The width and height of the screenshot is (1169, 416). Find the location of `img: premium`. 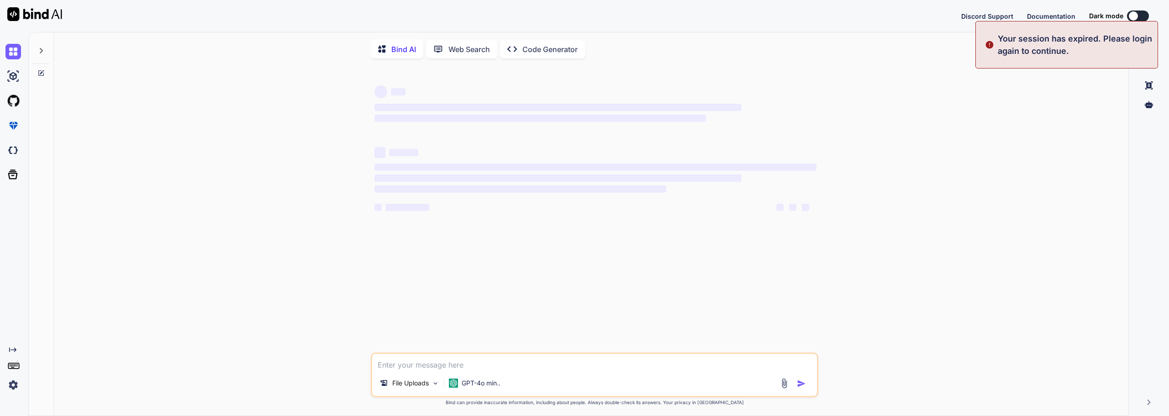

img: premium is located at coordinates (13, 126).